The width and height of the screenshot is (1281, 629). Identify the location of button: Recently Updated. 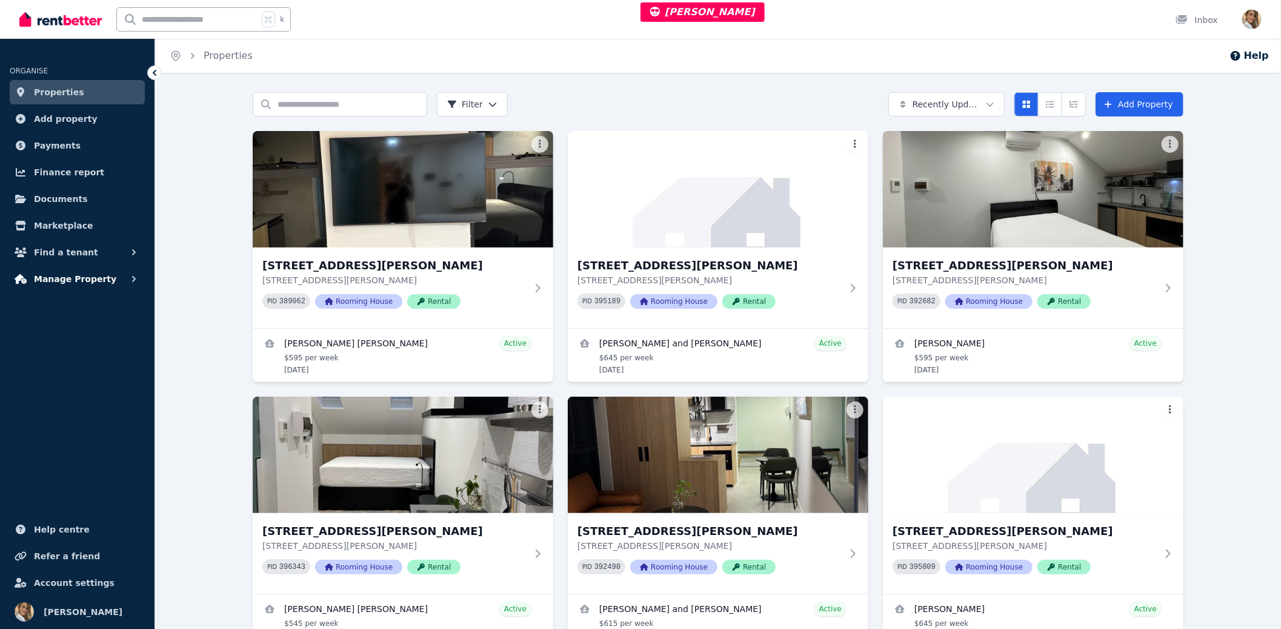
(947, 104).